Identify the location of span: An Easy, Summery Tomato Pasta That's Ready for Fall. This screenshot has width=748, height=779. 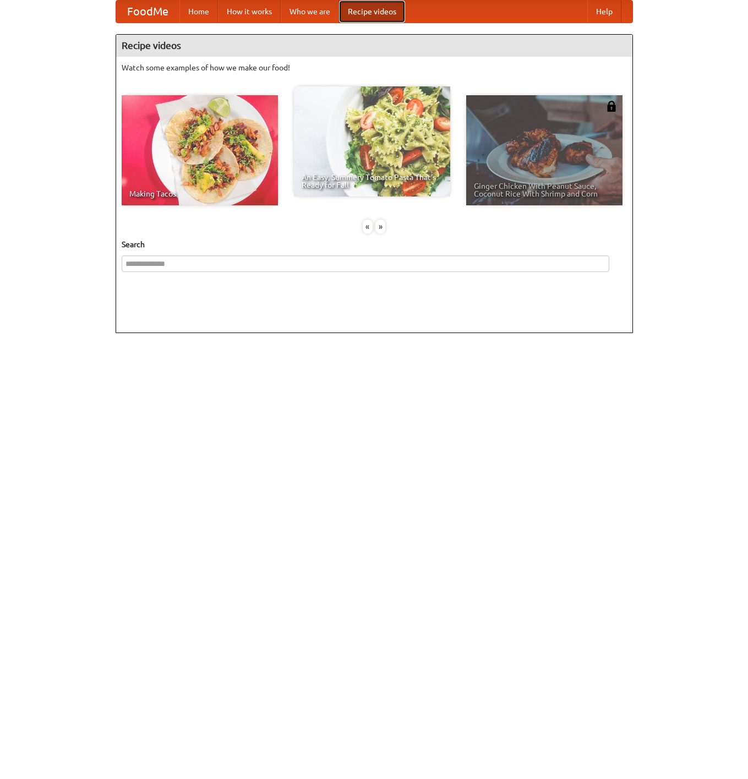
(372, 181).